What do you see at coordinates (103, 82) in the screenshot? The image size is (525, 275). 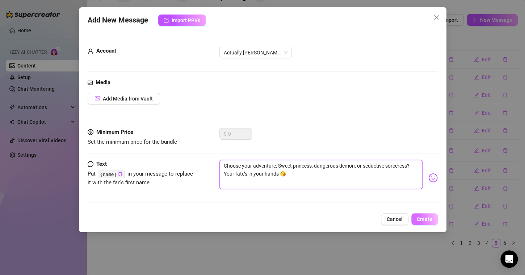 I see `strong: Media` at bounding box center [103, 82].